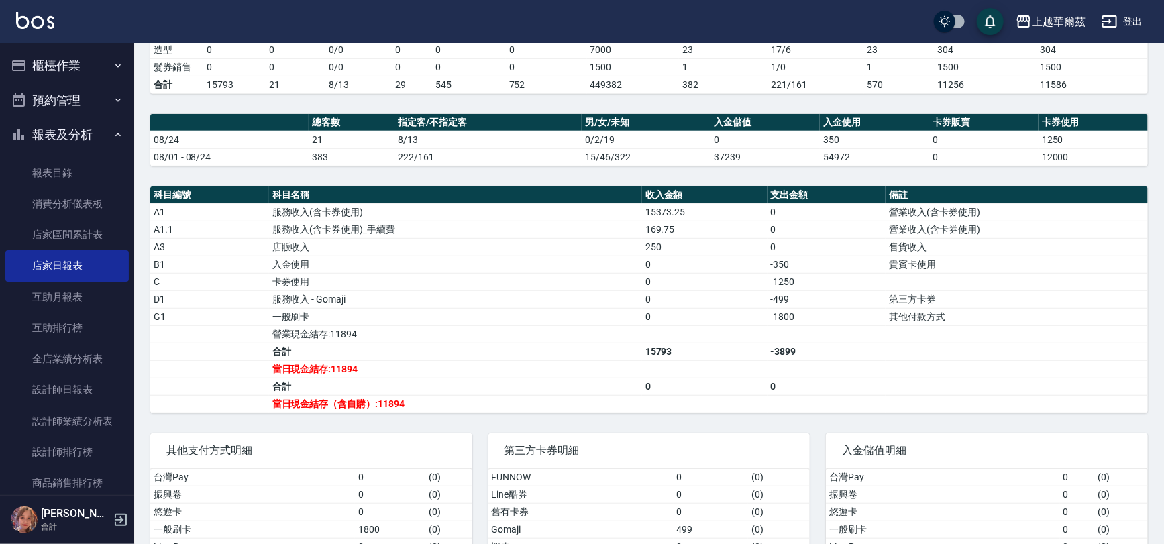 The height and width of the screenshot is (544, 1164). What do you see at coordinates (35, 20) in the screenshot?
I see `img: Logo` at bounding box center [35, 20].